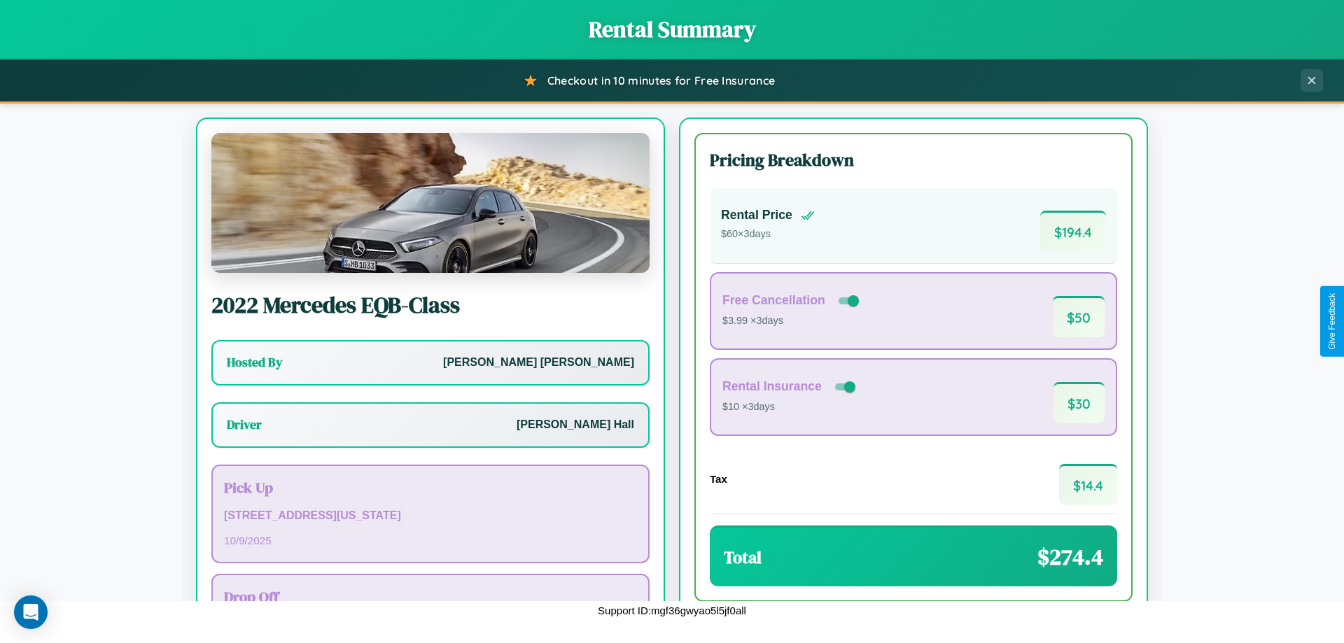 This screenshot has height=643, width=1344. What do you see at coordinates (743, 557) in the screenshot?
I see `h3: Total` at bounding box center [743, 557].